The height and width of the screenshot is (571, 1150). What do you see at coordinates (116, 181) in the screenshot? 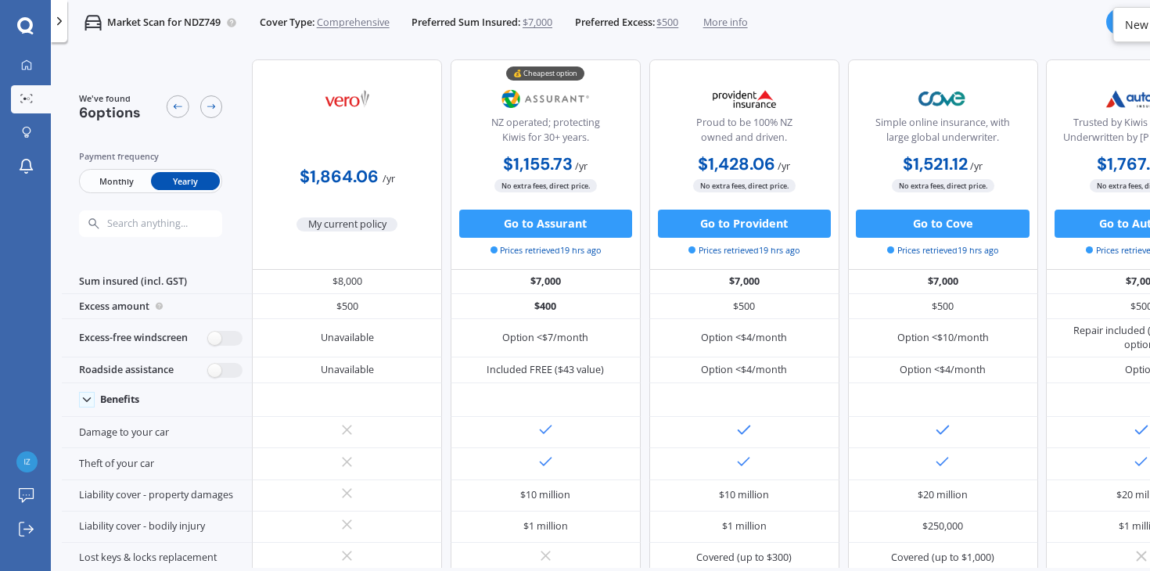
I see `span: Monthly` at bounding box center [116, 181].